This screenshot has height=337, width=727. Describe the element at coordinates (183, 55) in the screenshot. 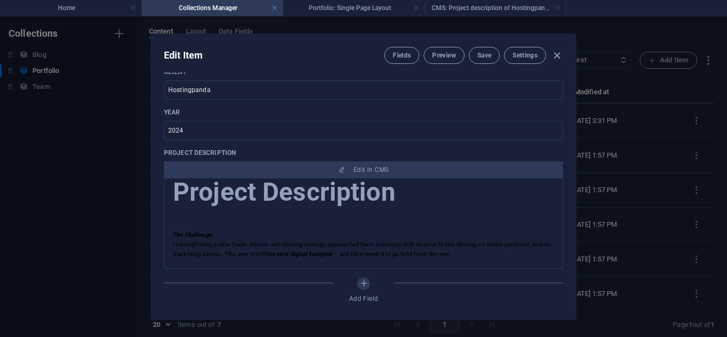

I see `h2: Edit Item` at that location.